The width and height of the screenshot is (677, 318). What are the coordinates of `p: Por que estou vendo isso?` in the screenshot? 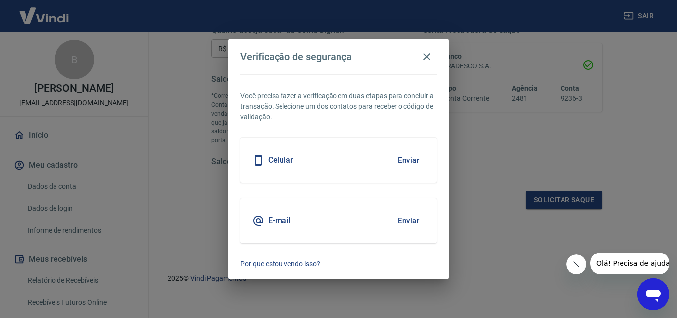 It's located at (339, 264).